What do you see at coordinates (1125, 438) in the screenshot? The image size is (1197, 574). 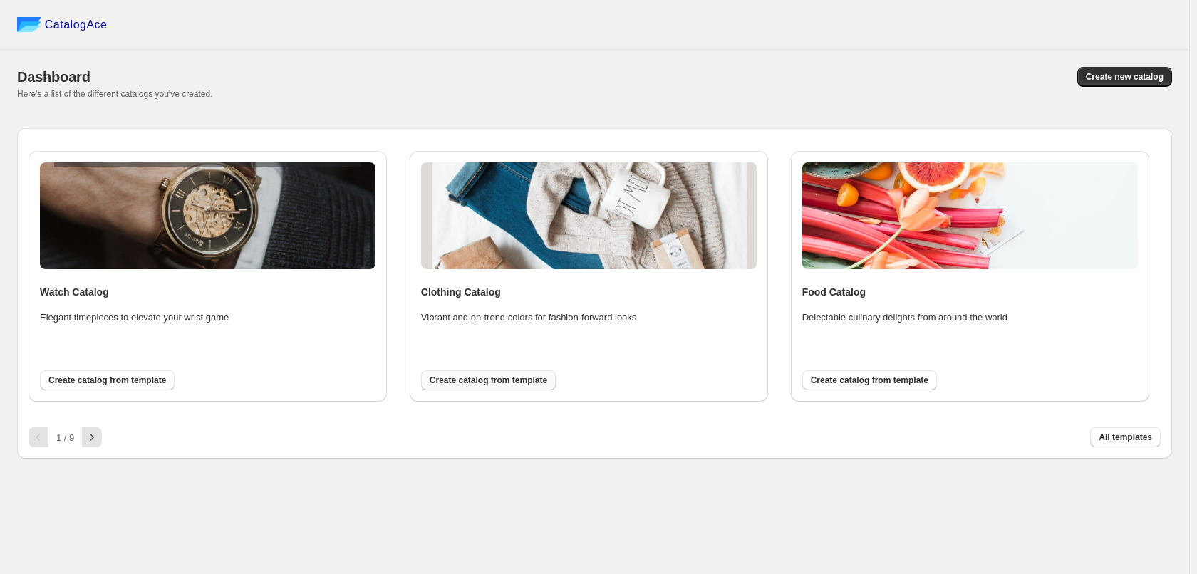 I see `span: All templates` at bounding box center [1125, 438].